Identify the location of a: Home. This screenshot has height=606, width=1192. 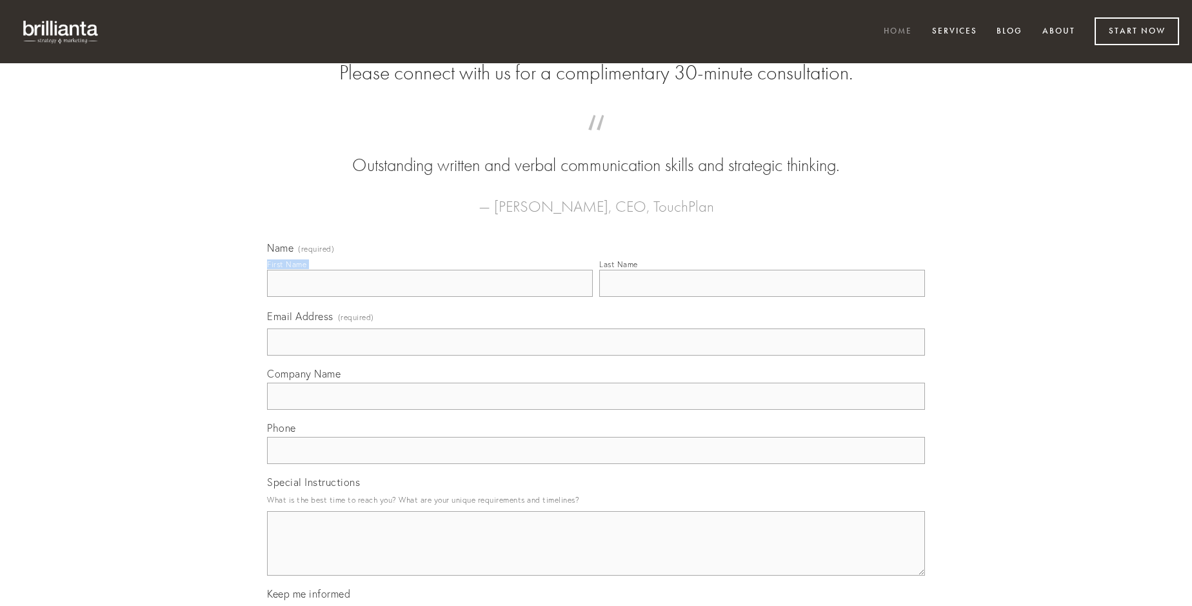
(898, 32).